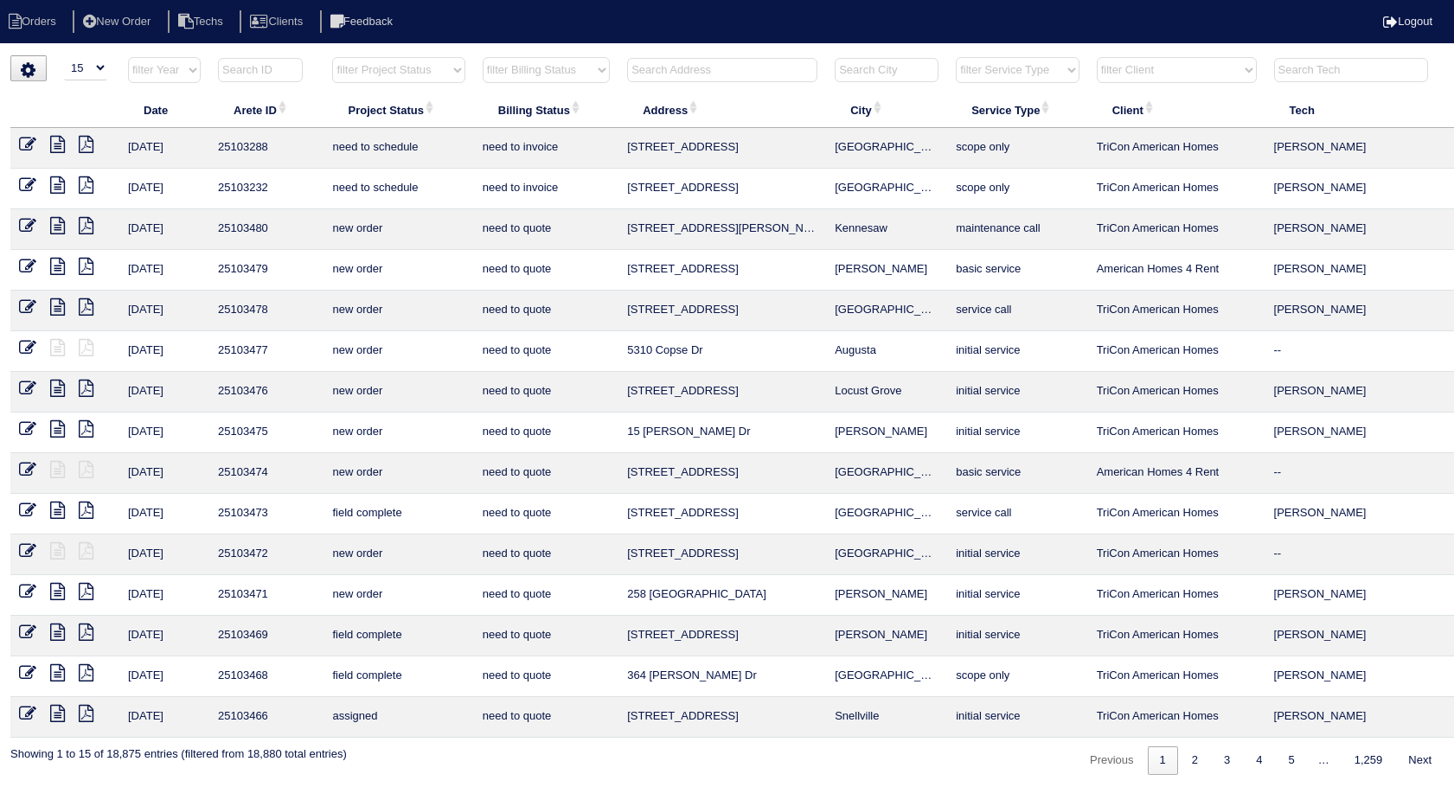  What do you see at coordinates (1369, 760) in the screenshot?
I see `a: 1,259` at bounding box center [1369, 760].